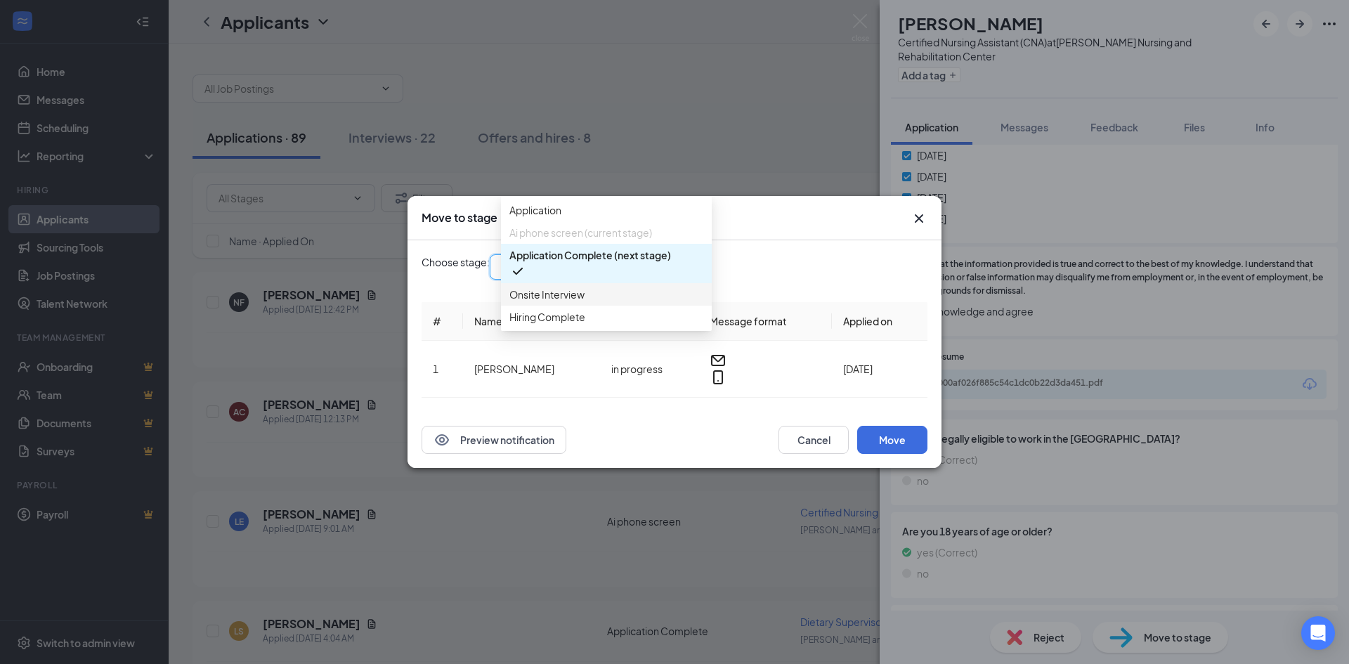 The width and height of the screenshot is (1349, 664). What do you see at coordinates (547, 294) in the screenshot?
I see `span: Onsite Interview` at bounding box center [547, 294].